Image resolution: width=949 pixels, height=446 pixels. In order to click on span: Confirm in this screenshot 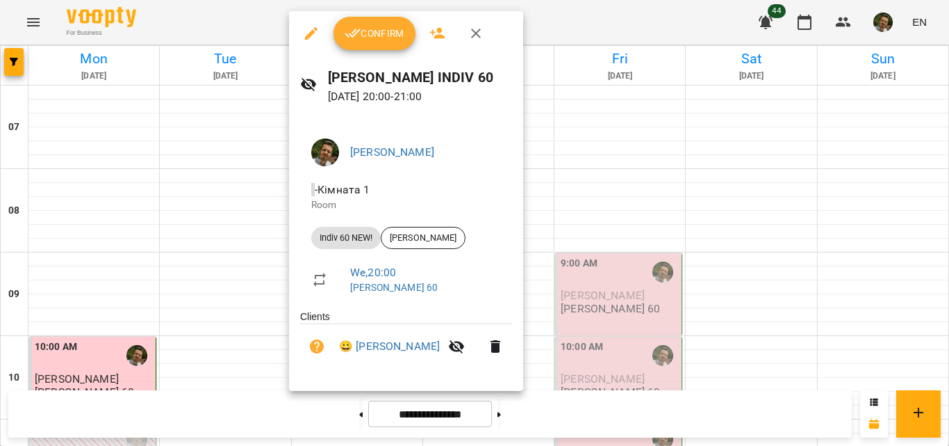, I will do `click(375, 33)`.